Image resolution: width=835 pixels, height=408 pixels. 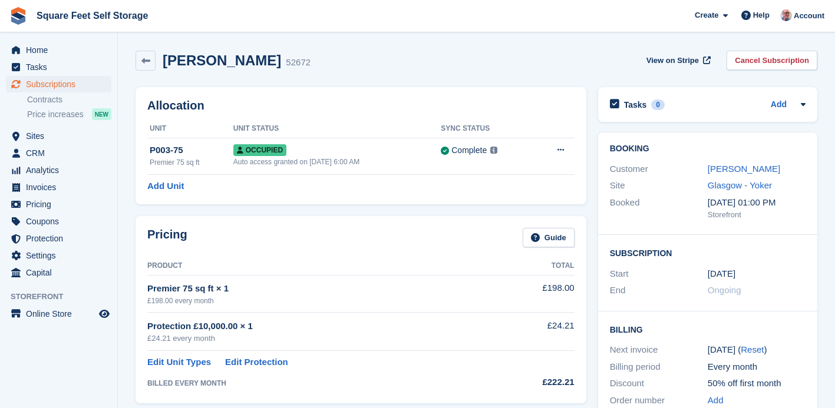 I want to click on img: stora-icon-8386f47178a22dfd0bd8f6a31ec36ba5ce8667c1dd55bd0f319d3a0aa187defe.svg, so click(x=18, y=16).